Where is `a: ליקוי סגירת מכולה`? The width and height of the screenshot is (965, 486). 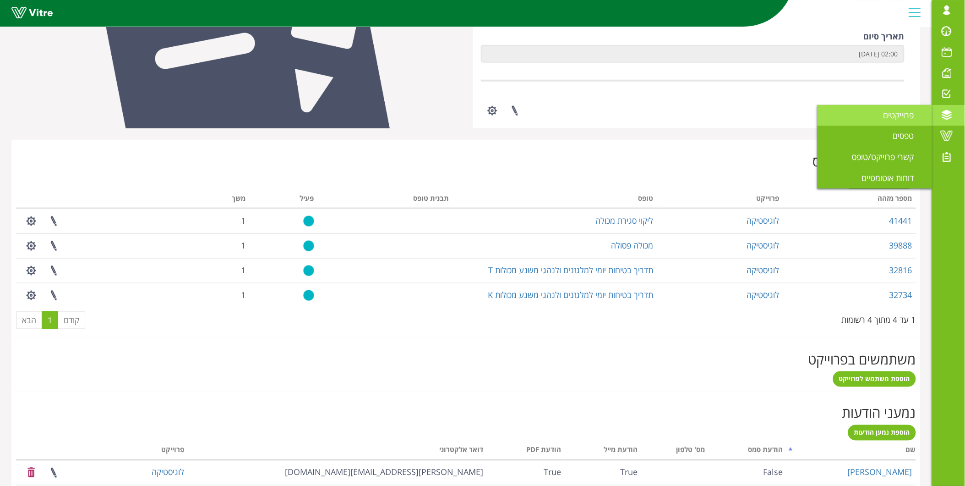 a: ליקוי סגירת מכולה is located at coordinates (624, 220).